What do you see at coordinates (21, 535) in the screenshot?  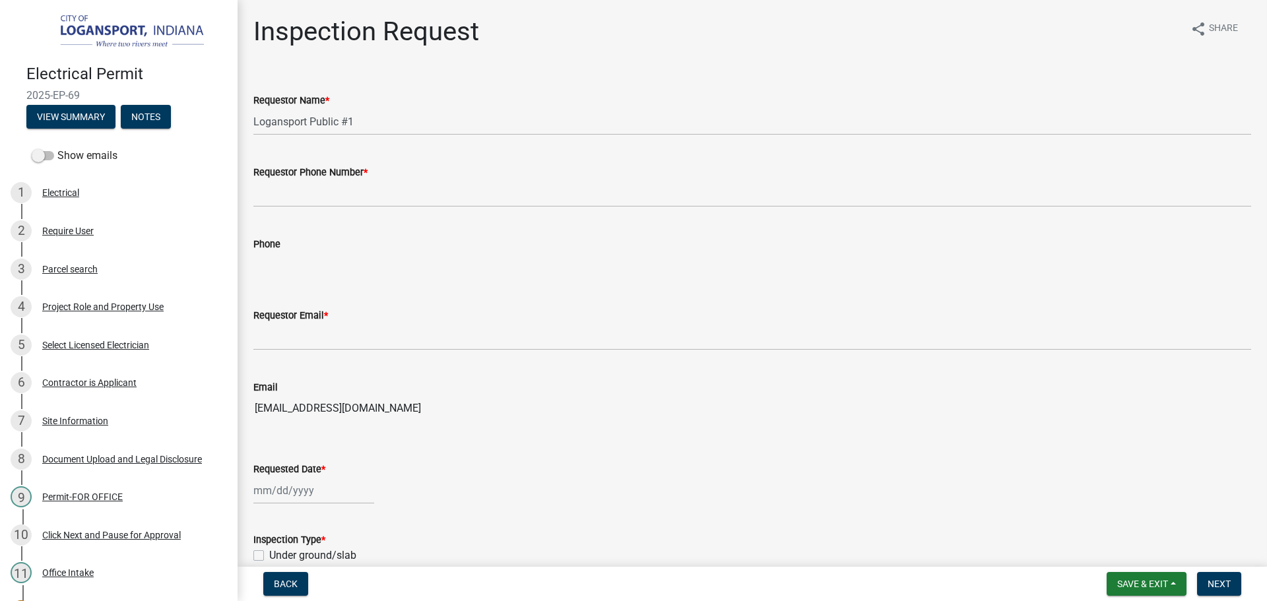 I see `div: 10` at bounding box center [21, 535].